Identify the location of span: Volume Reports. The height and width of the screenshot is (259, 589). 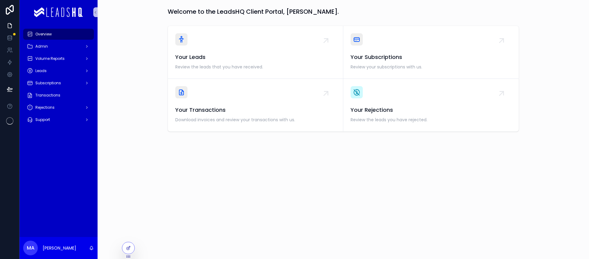
(50, 59).